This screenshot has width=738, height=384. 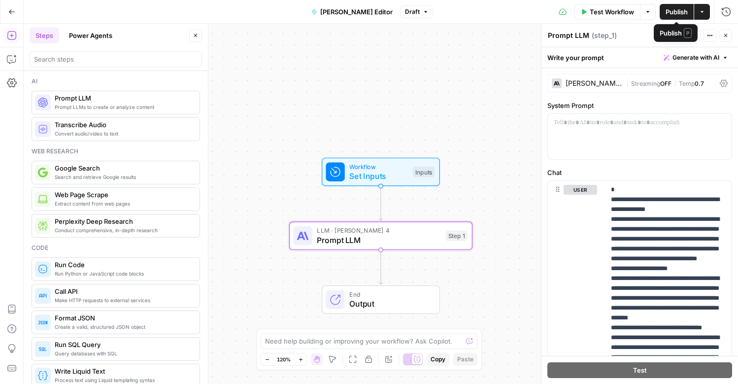 What do you see at coordinates (123, 265) in the screenshot?
I see `span: Run Code` at bounding box center [123, 265].